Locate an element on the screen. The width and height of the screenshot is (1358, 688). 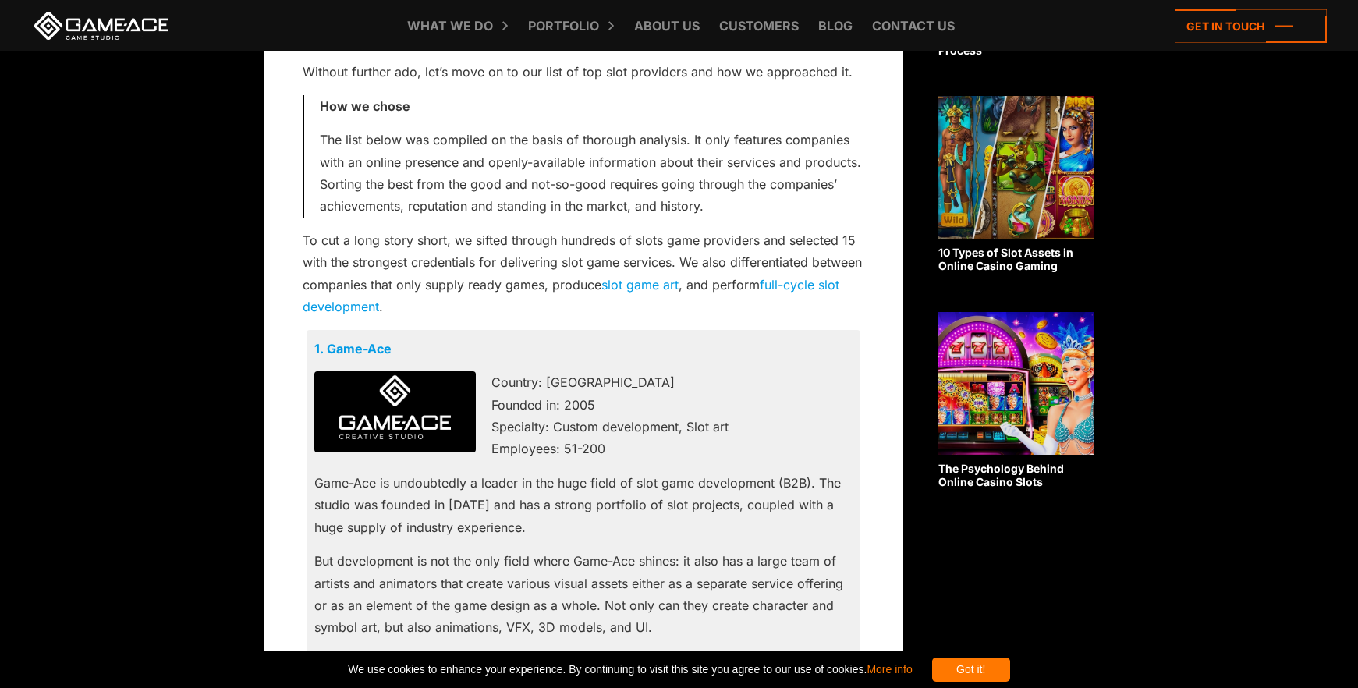
a: The Psychology Behind Online Casino Slots is located at coordinates (1016, 400).